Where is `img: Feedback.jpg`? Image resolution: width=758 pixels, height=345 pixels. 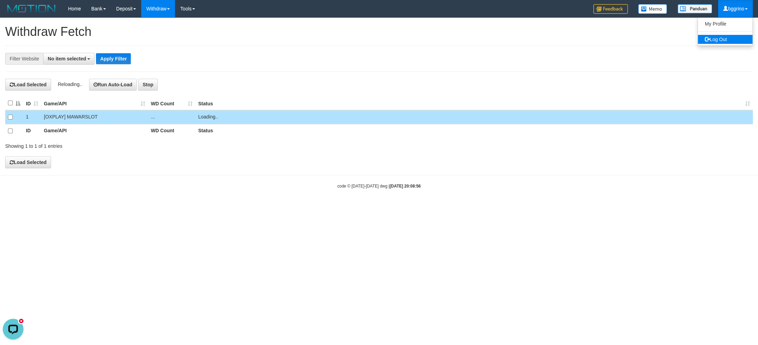
img: Feedback.jpg is located at coordinates (611, 9).